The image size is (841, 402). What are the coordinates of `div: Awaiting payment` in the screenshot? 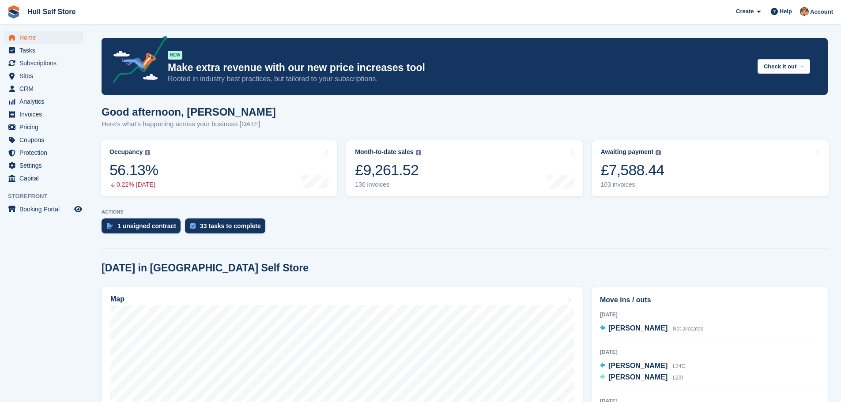 It's located at (628, 152).